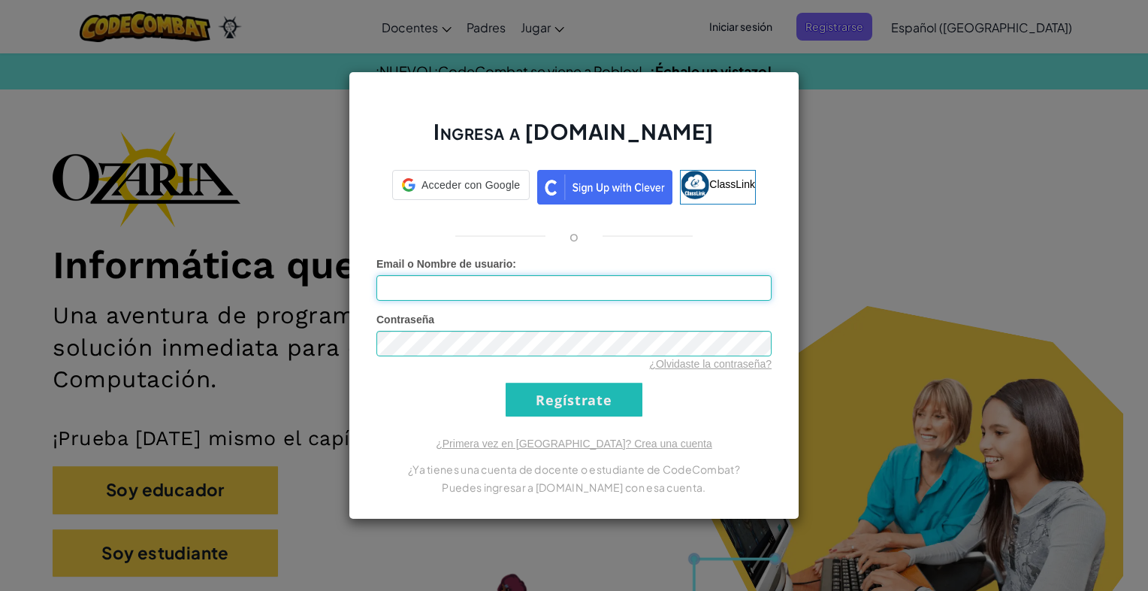 The width and height of the screenshot is (1148, 591). I want to click on span: Acceder con Google, so click(471, 185).